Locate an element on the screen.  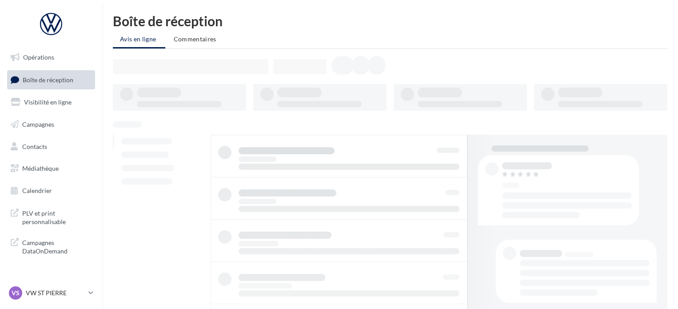
a: Calendrier is located at coordinates (51, 191).